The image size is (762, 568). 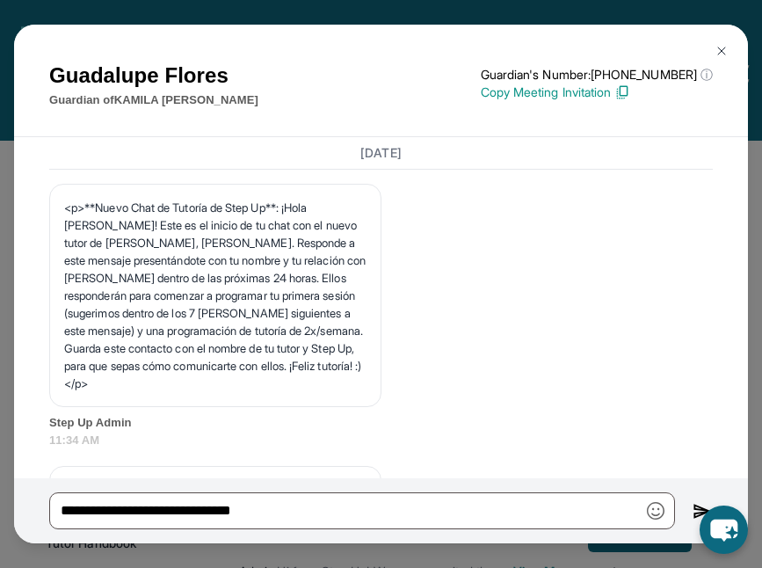 What do you see at coordinates (381, 440) in the screenshot?
I see `span: 11:34 AM` at bounding box center [381, 440].